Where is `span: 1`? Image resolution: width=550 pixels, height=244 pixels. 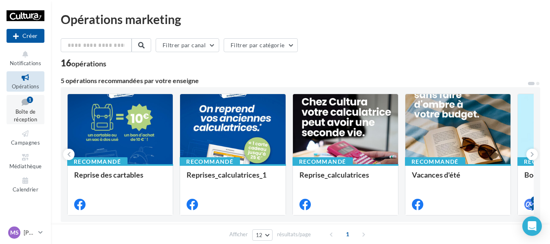
span: 1 is located at coordinates (347, 234).